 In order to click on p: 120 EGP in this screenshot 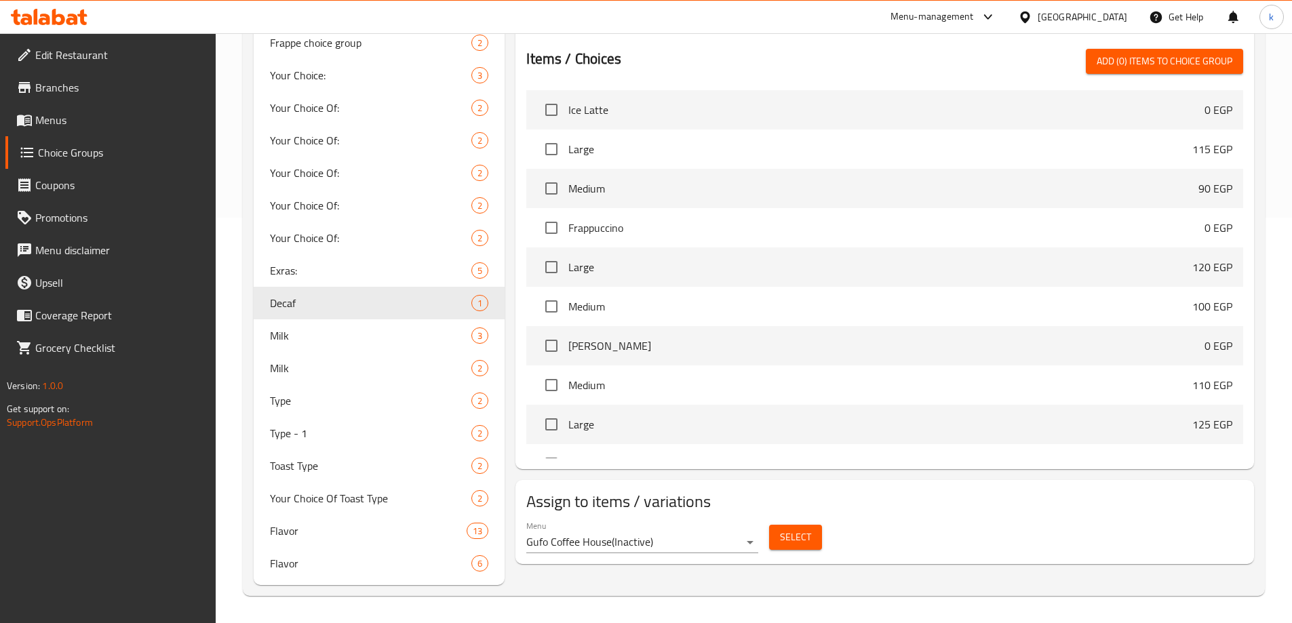, I will do `click(1212, 267)`.